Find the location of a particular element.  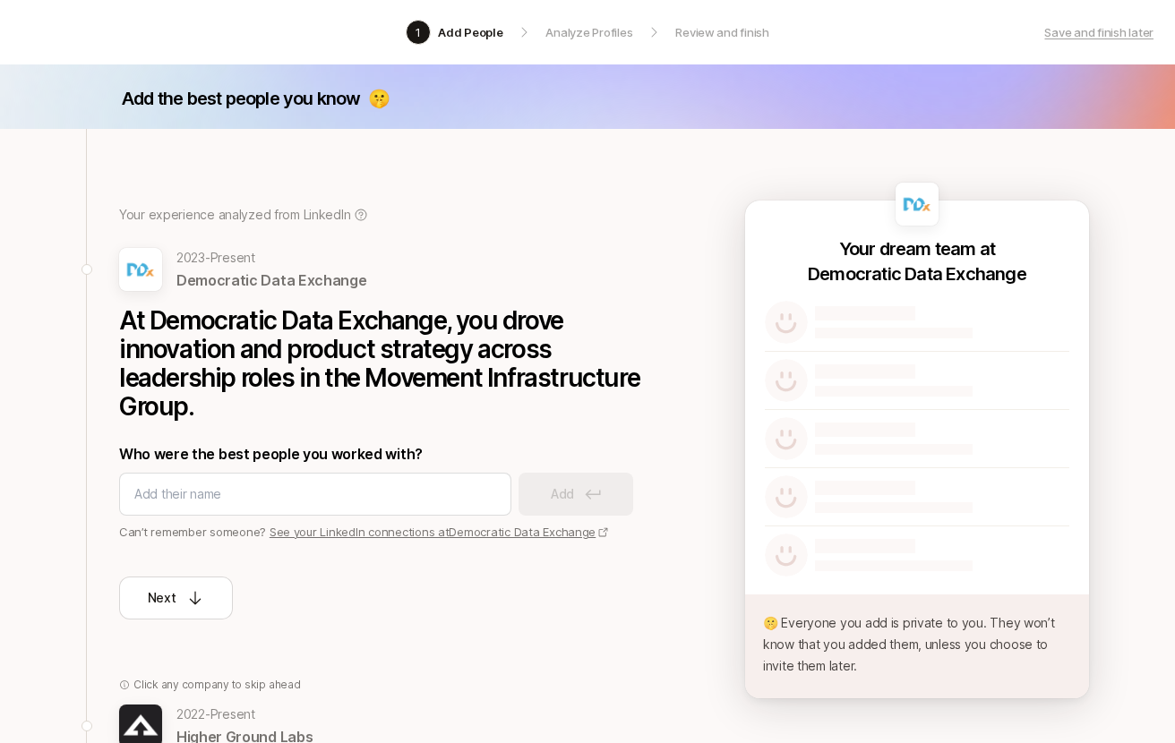

p: 🤫 Everyone you add is private to you. They won’t know that you added them, unless you choose to i... is located at coordinates (917, 645).